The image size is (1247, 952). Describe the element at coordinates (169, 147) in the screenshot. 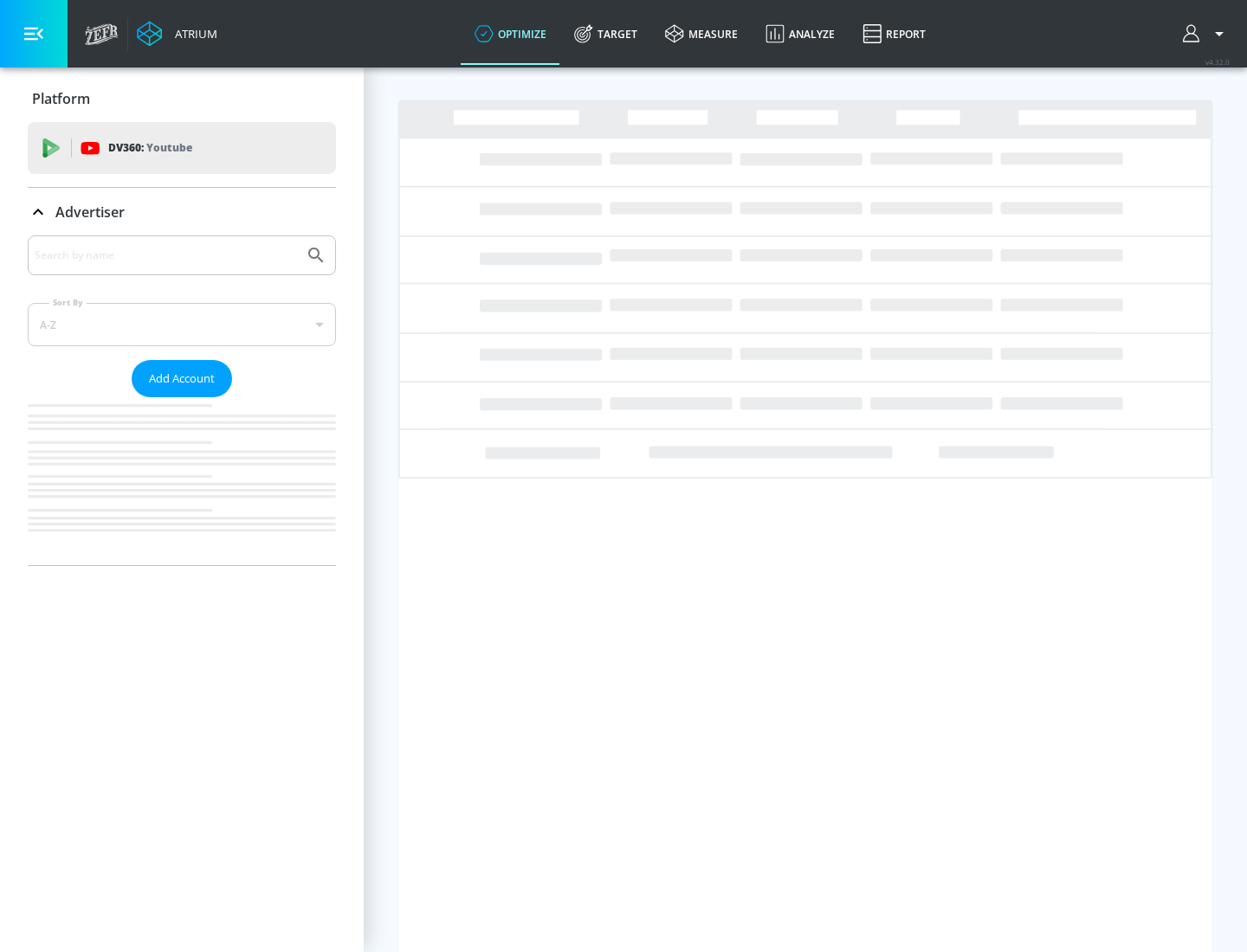

I see `p: Youtube` at that location.